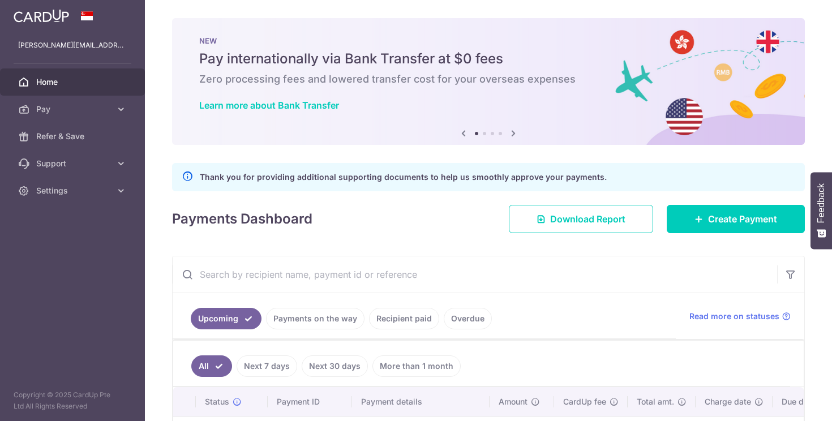  I want to click on th: Payment ID, so click(310, 402).